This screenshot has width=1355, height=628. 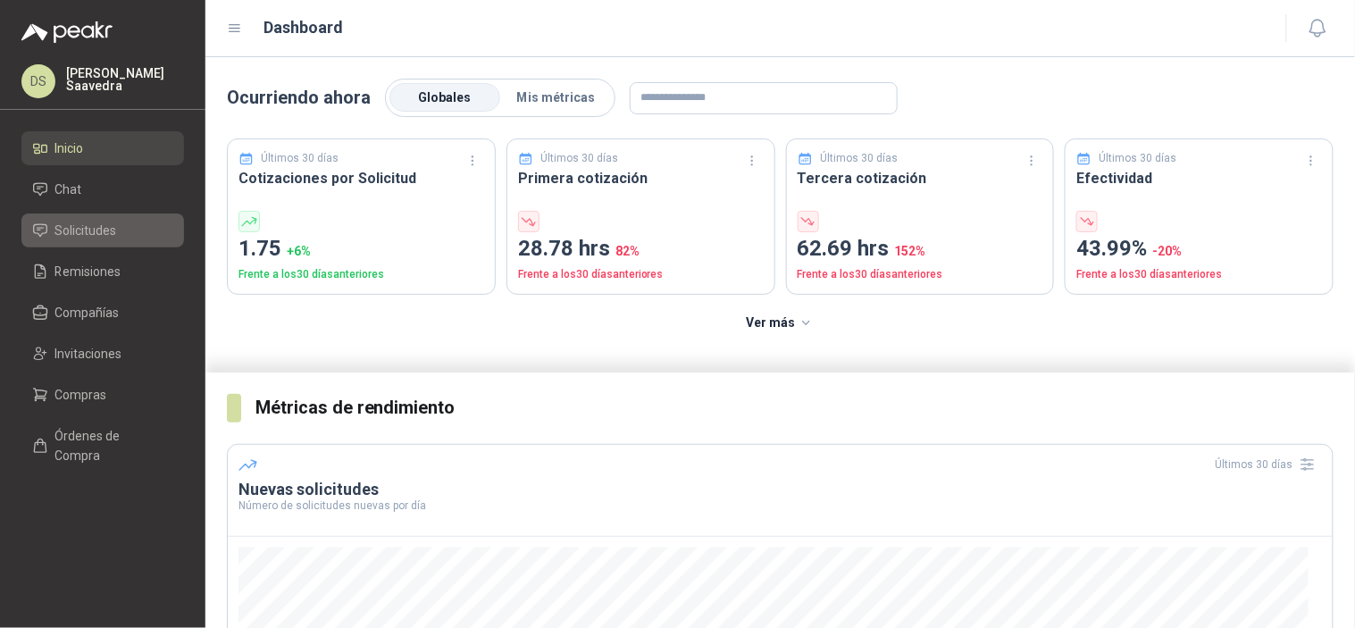 I want to click on h3: Nuevas solicitudes, so click(x=780, y=490).